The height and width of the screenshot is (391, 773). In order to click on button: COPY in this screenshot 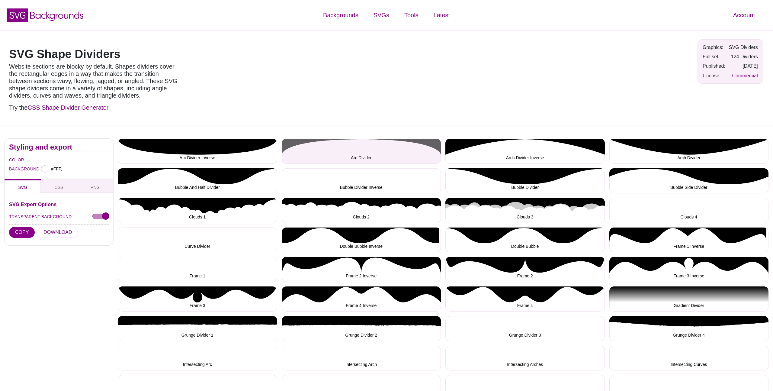, I will do `click(22, 232)`.